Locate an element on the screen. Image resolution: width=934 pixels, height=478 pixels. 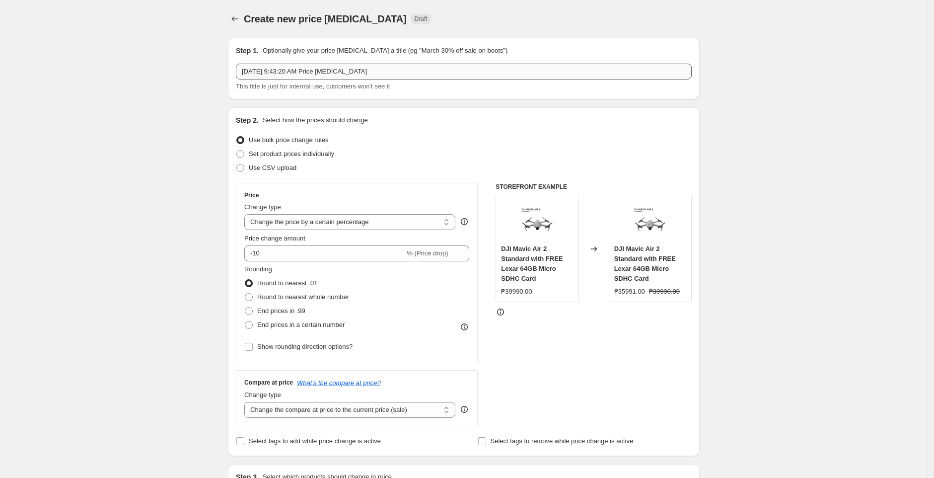
h3: Compare at price is located at coordinates (269, 382).